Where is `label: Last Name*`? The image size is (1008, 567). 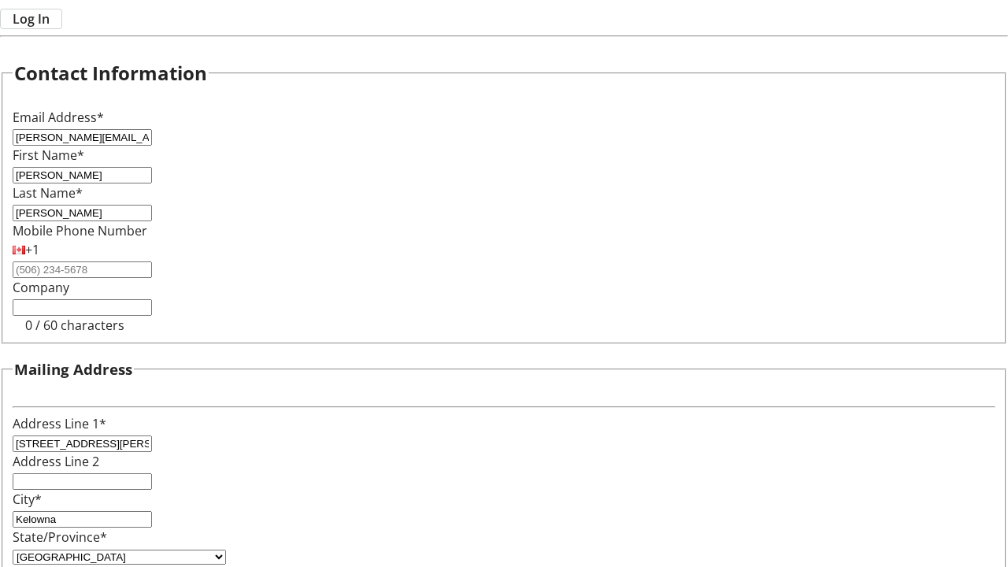 label: Last Name* is located at coordinates (47, 193).